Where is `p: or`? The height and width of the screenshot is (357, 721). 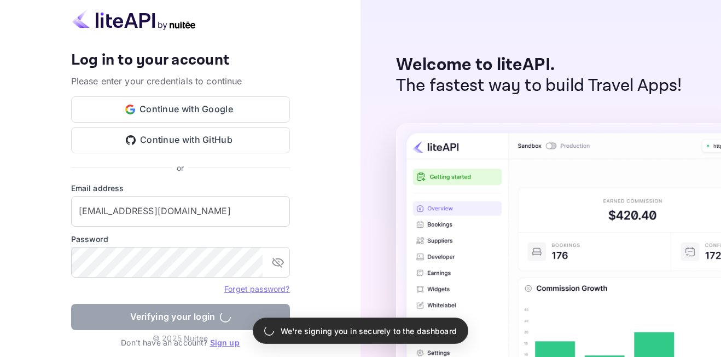 p: or is located at coordinates (180, 167).